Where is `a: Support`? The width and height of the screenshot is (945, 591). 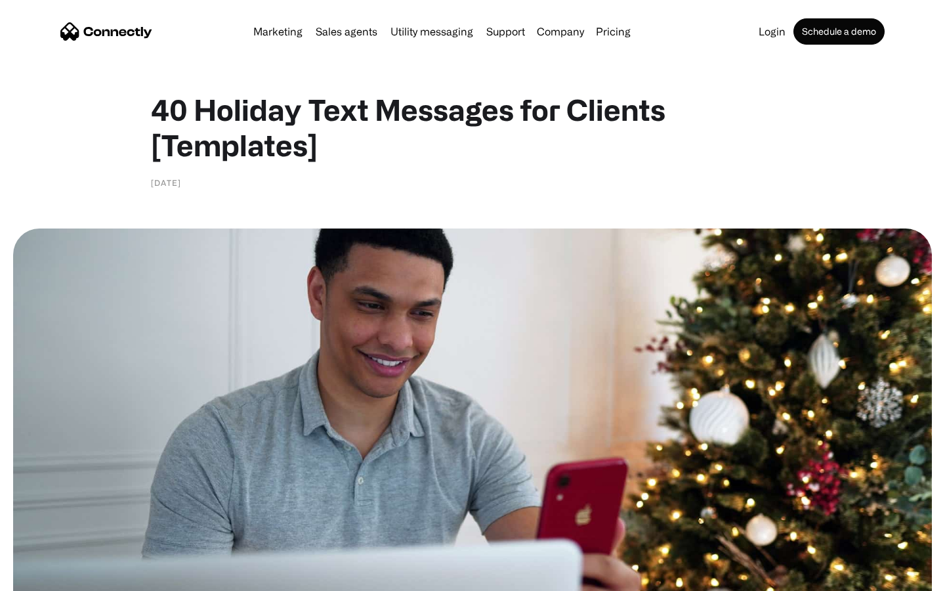
a: Support is located at coordinates (505, 31).